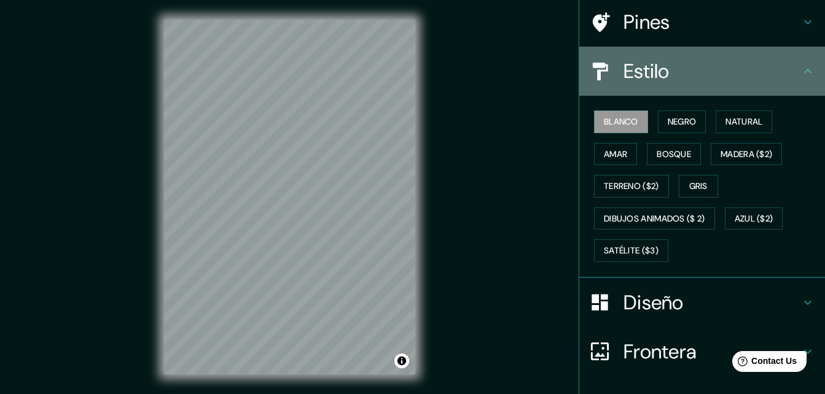 This screenshot has height=394, width=825. What do you see at coordinates (616, 154) in the screenshot?
I see `font: Amar` at bounding box center [616, 154].